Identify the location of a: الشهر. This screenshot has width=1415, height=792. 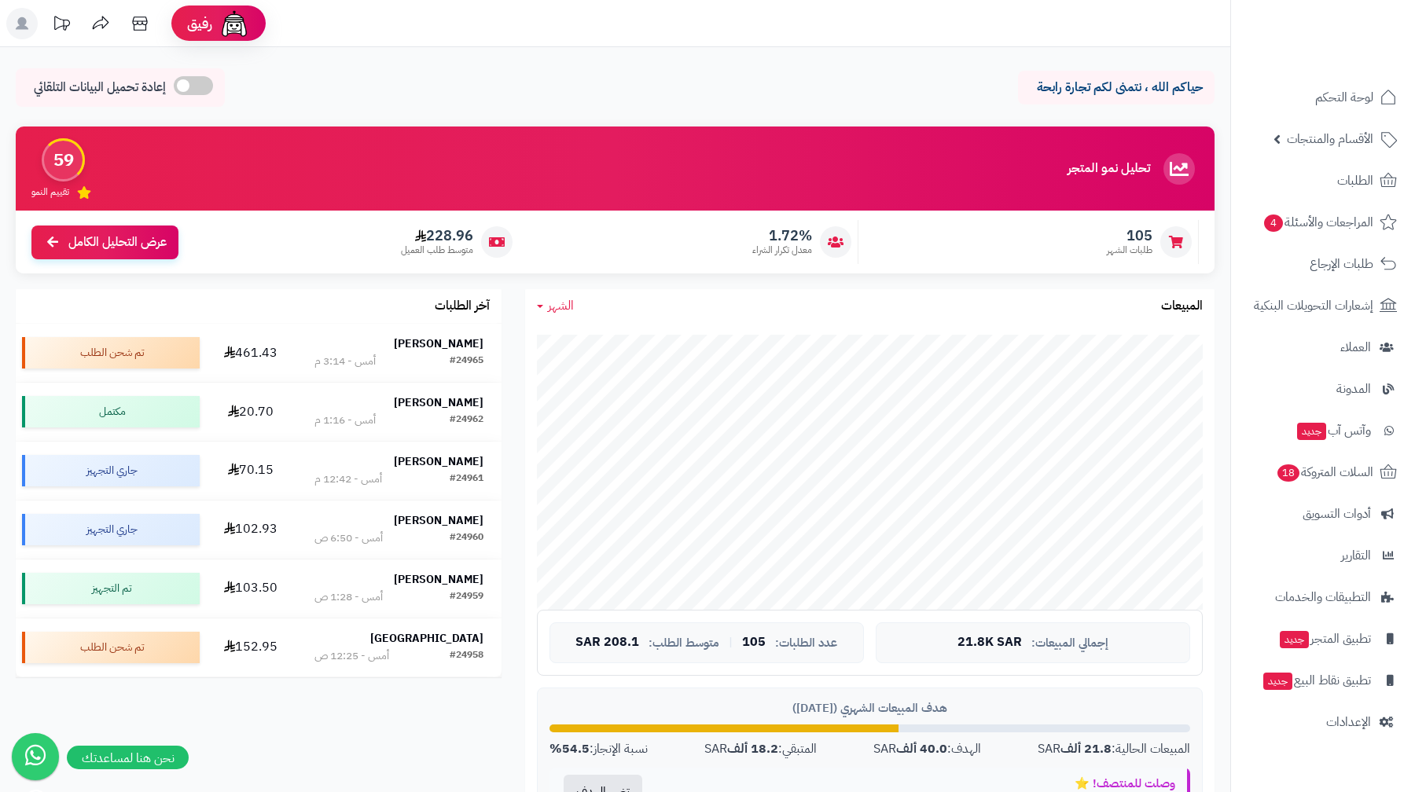
(555, 306).